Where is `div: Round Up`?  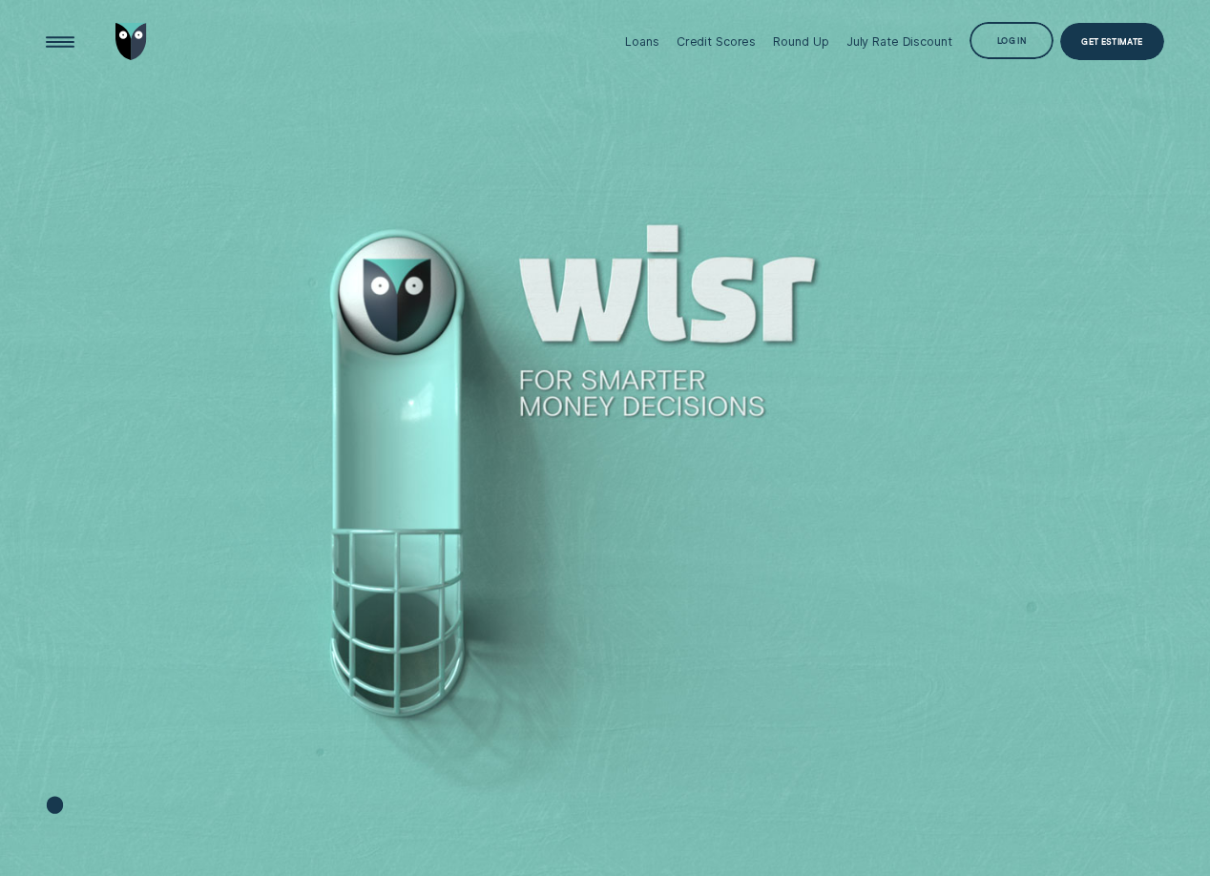
div: Round Up is located at coordinates (800, 41).